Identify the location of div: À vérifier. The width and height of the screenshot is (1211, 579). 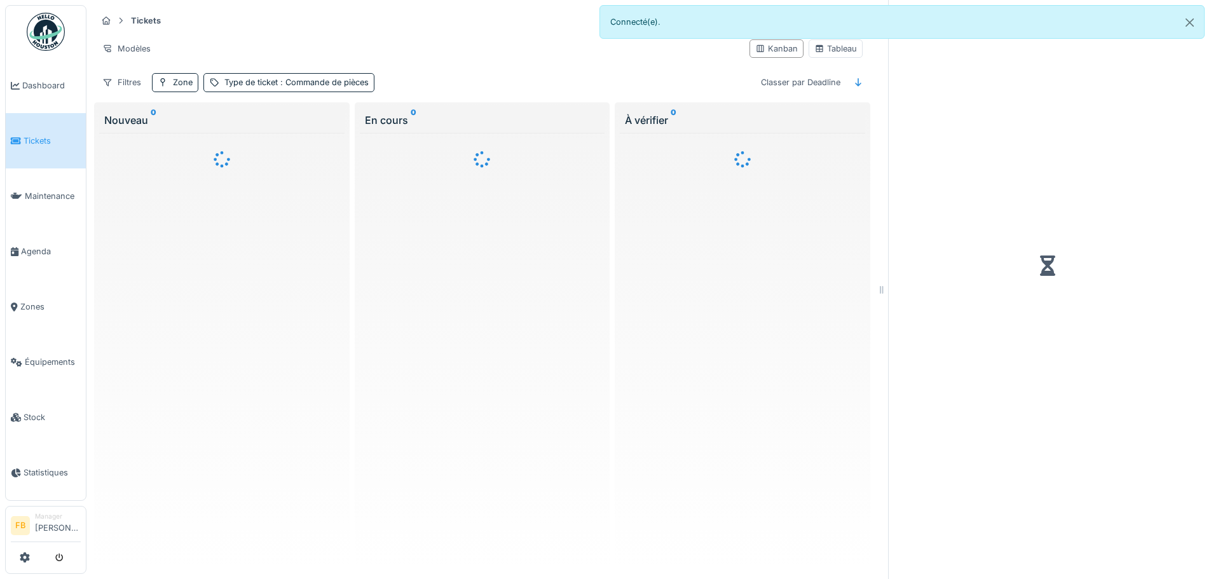
(743, 120).